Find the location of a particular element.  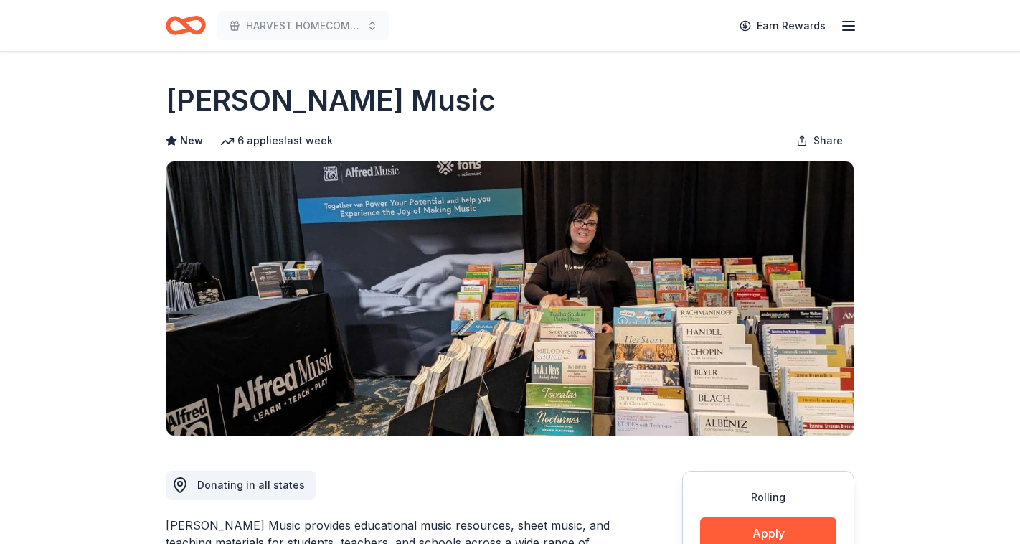

span: New is located at coordinates (191, 141).